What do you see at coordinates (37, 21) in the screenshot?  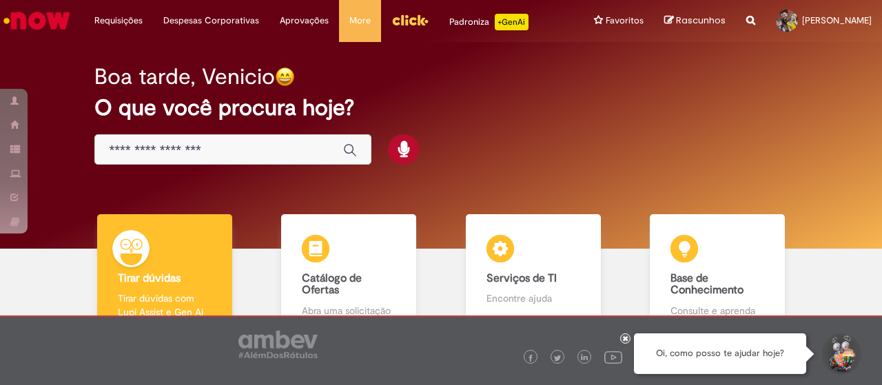 I see `img: ServiceNow` at bounding box center [37, 21].